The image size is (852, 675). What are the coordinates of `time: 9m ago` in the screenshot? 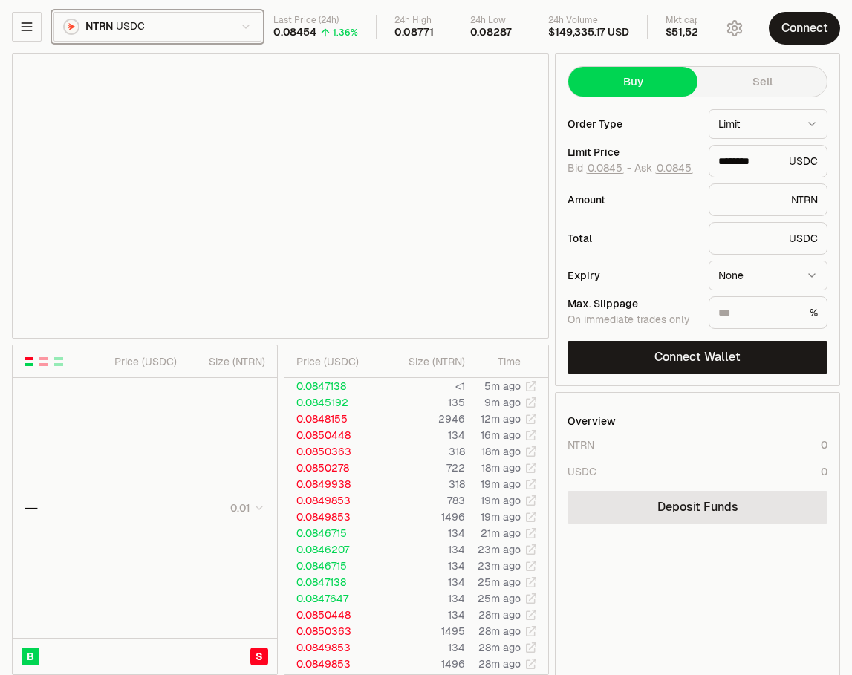 It's located at (502, 403).